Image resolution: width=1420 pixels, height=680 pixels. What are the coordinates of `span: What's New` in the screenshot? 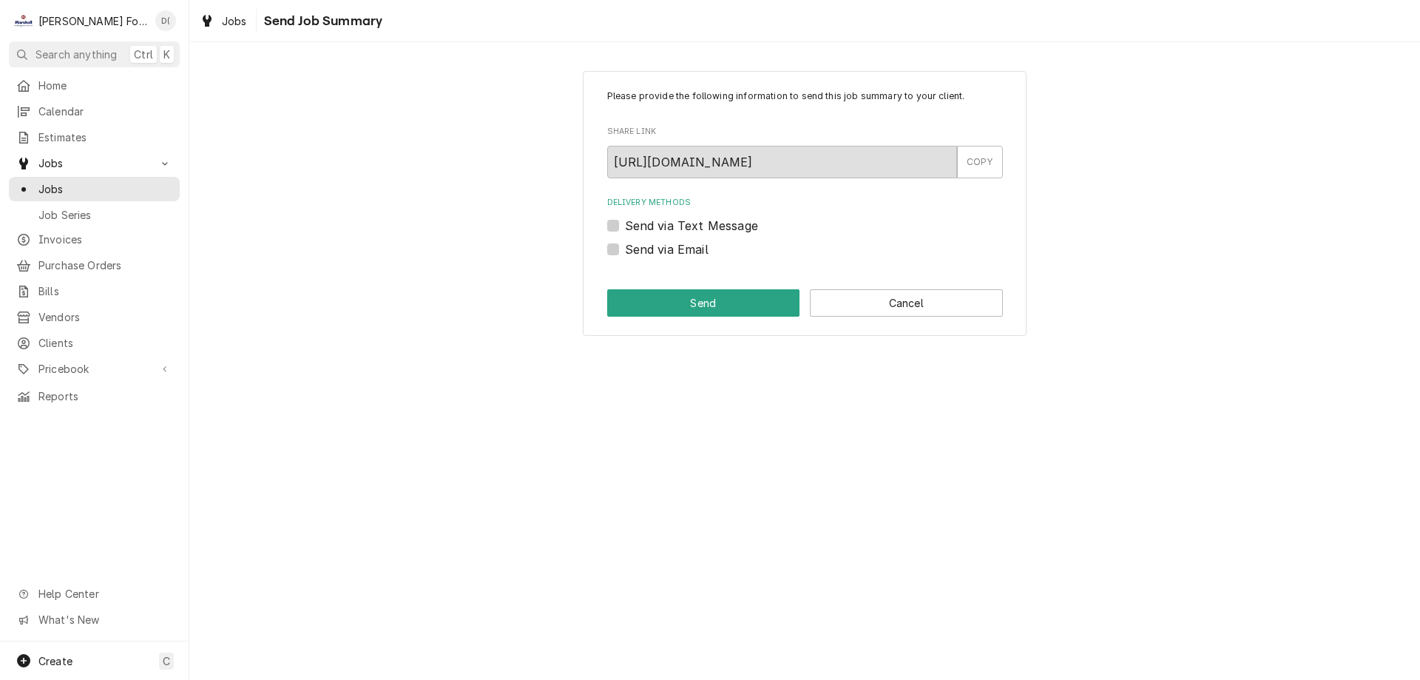 It's located at (104, 619).